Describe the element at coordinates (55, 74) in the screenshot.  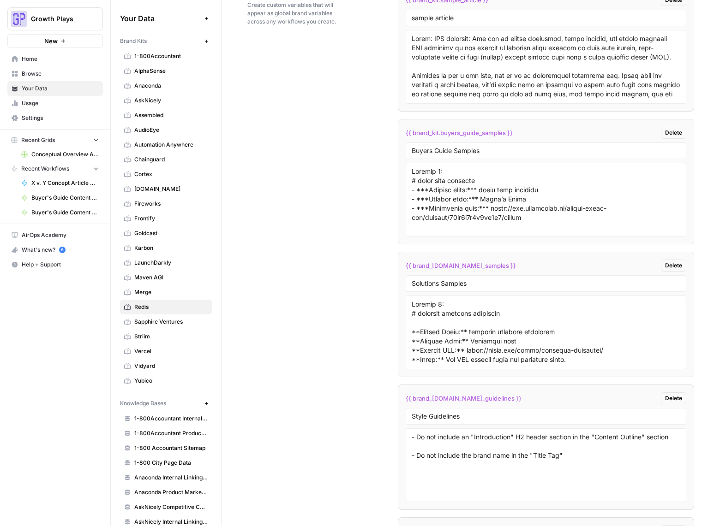
I see `a: Browse` at that location.